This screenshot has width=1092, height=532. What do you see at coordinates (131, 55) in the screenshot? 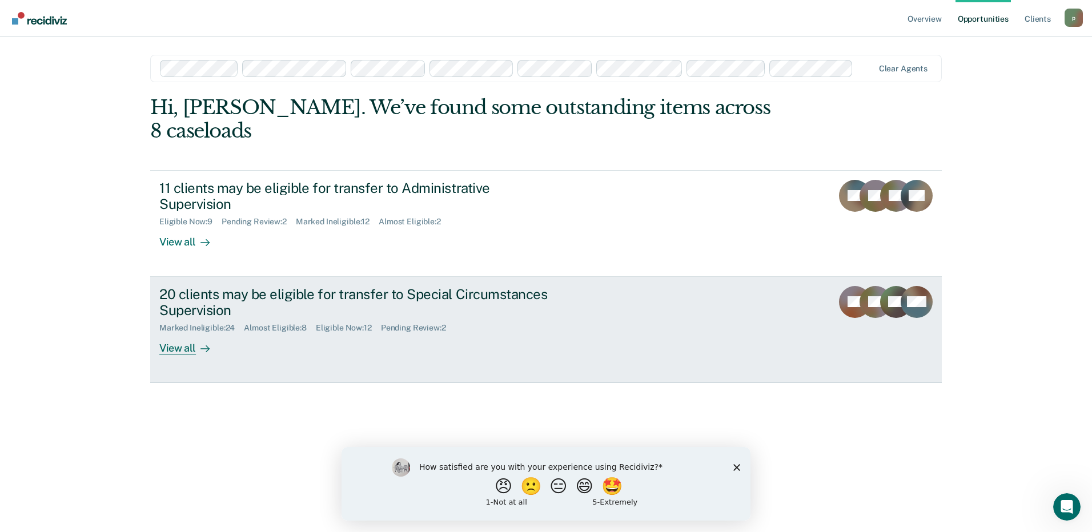
I see `div: 1 - Not at all` at bounding box center [131, 55].